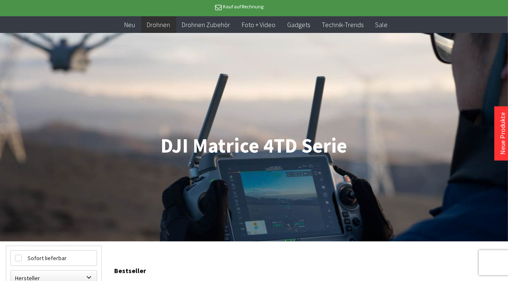 The image size is (508, 281). What do you see at coordinates (206, 25) in the screenshot?
I see `a: Drohnen Zubehör` at bounding box center [206, 25].